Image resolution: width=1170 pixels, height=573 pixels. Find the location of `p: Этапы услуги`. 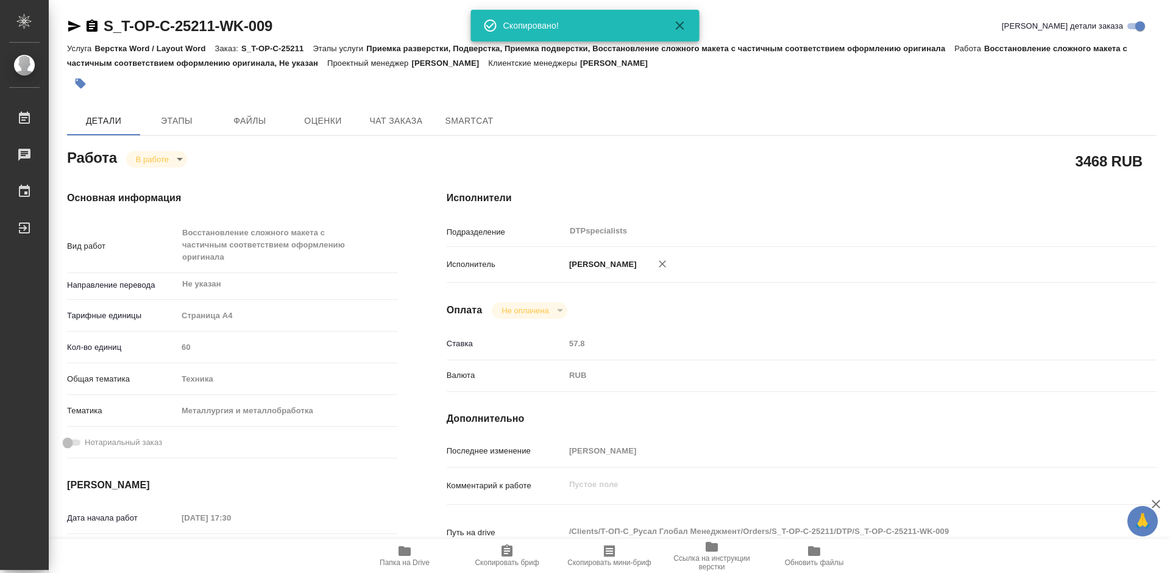

p: Этапы услуги is located at coordinates (340, 48).